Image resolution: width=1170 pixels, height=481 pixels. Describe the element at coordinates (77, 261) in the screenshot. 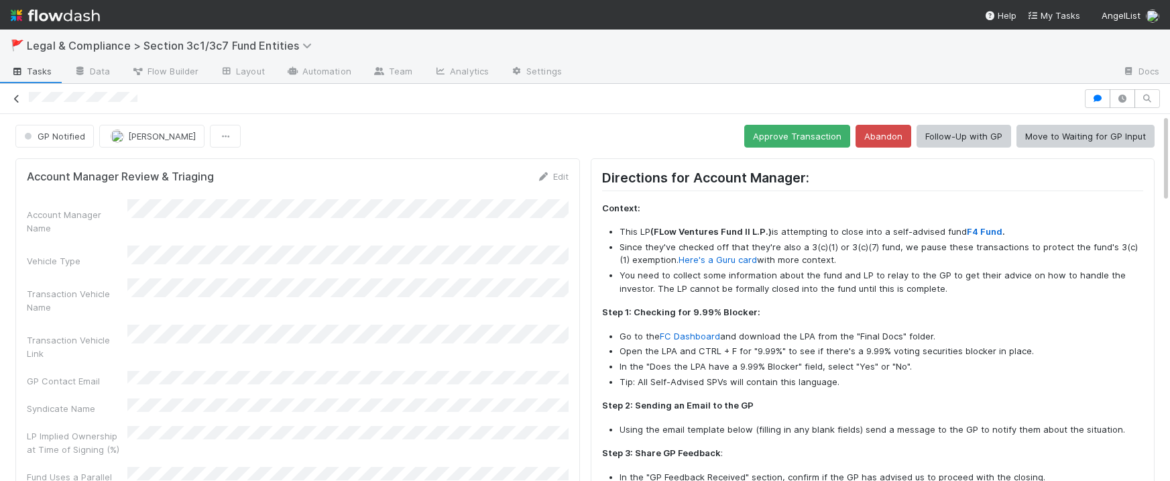

I see `div: Vehicle Type` at that location.